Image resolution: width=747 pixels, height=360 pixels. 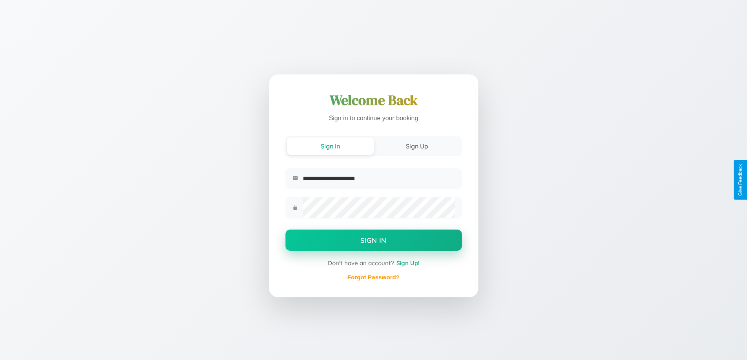 What do you see at coordinates (408, 263) in the screenshot?
I see `span: Sign Up!` at bounding box center [408, 263].